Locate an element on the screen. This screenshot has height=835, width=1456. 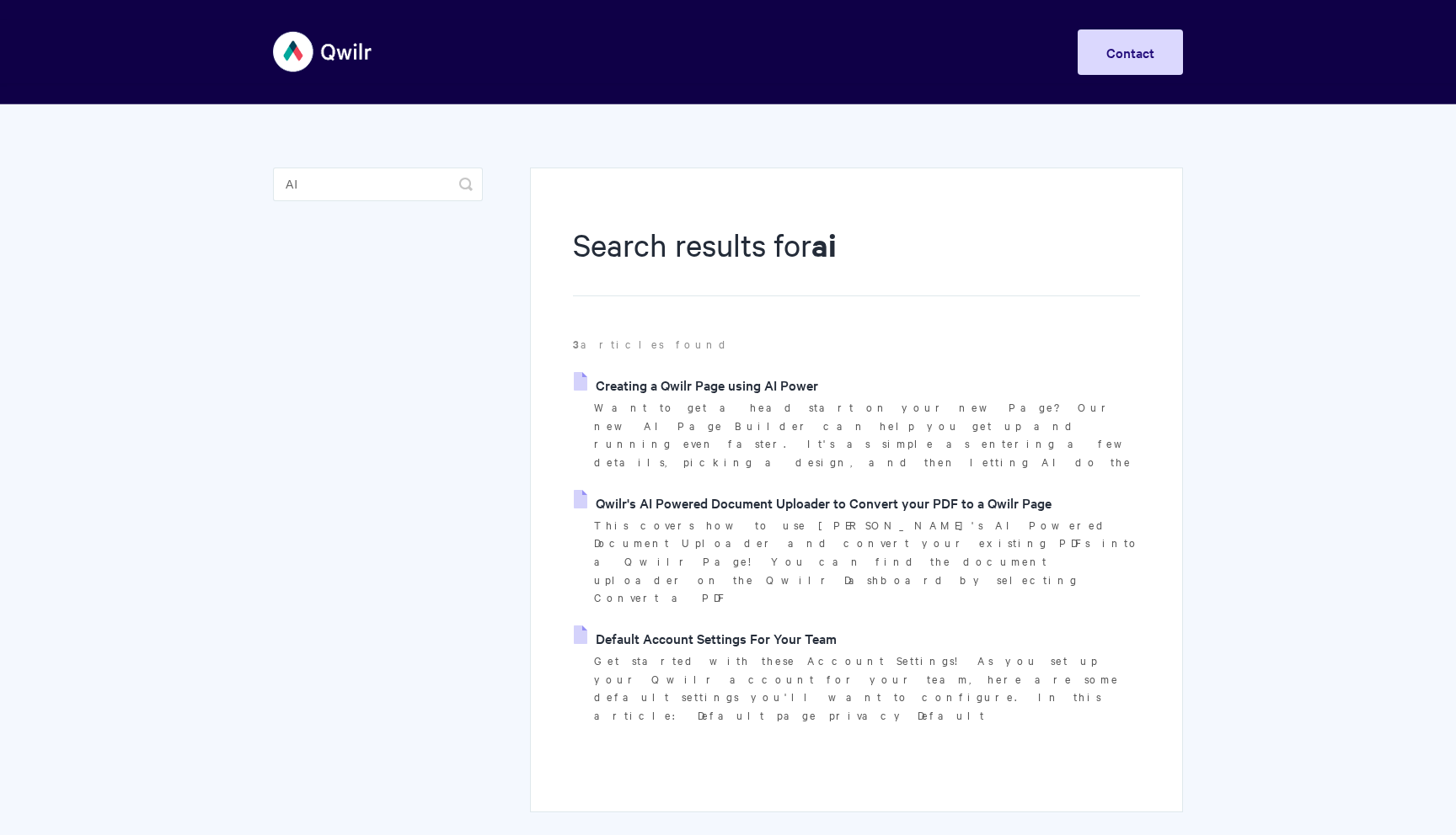
a: Default Account Settings For Your Team is located at coordinates (705, 638).